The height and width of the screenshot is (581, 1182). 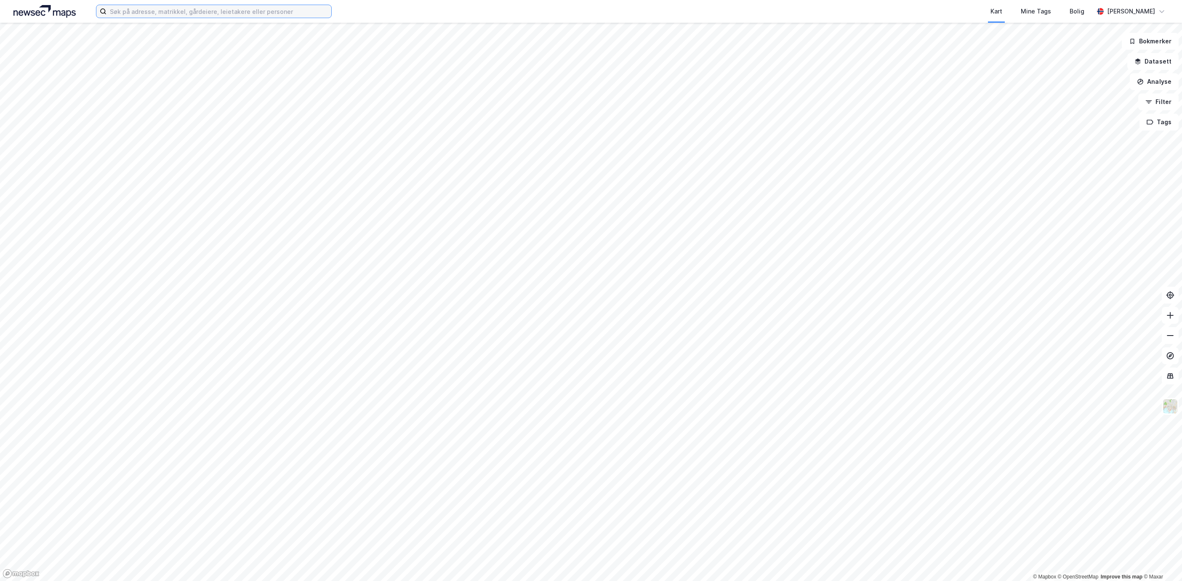 I want to click on a: Mapbox, so click(x=1044, y=577).